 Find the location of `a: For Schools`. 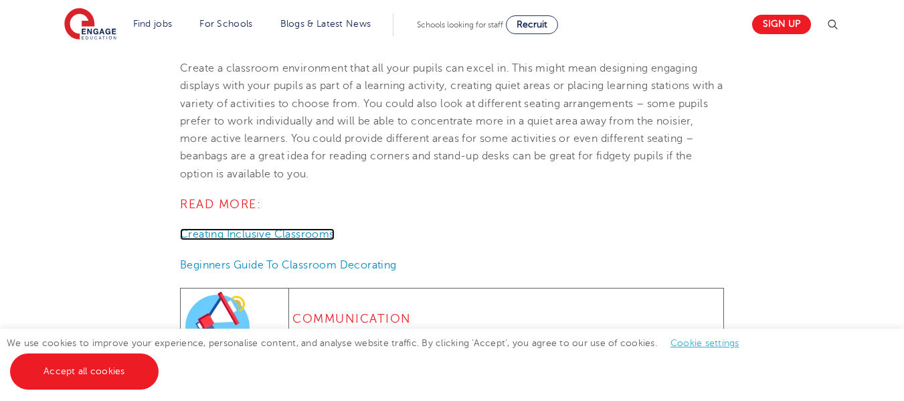

a: For Schools is located at coordinates (225, 23).